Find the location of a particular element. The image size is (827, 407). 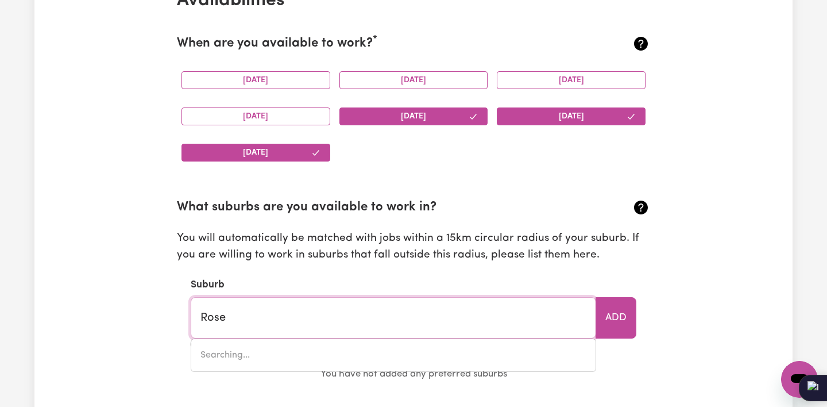

label: Suburb is located at coordinates (207, 285).